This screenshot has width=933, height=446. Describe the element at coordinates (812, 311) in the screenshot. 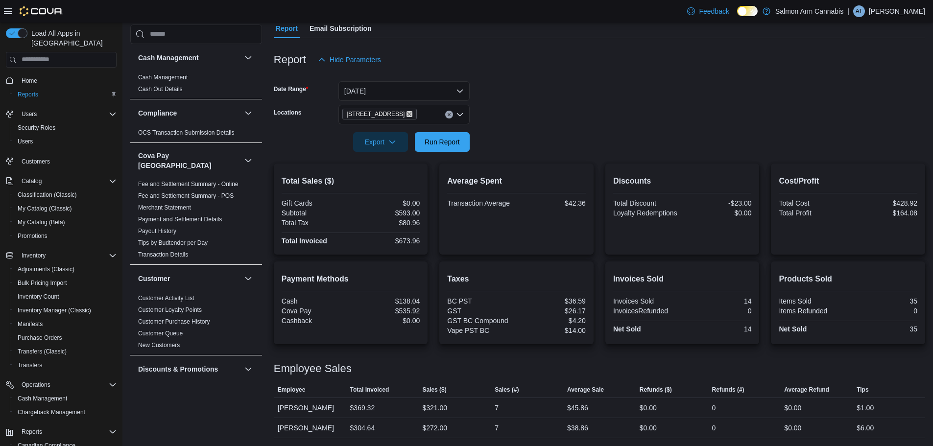

I see `div: Items Refunded` at that location.